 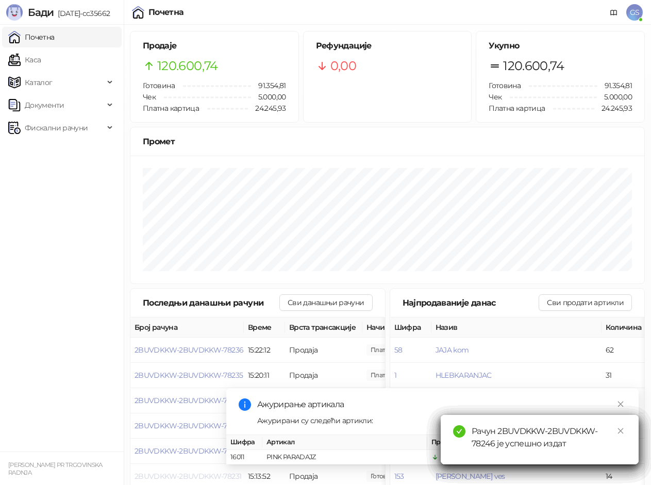 What do you see at coordinates (189, 375) in the screenshot?
I see `button: 2BUVDKKW-2BUVDKKW-78235` at bounding box center [189, 375].